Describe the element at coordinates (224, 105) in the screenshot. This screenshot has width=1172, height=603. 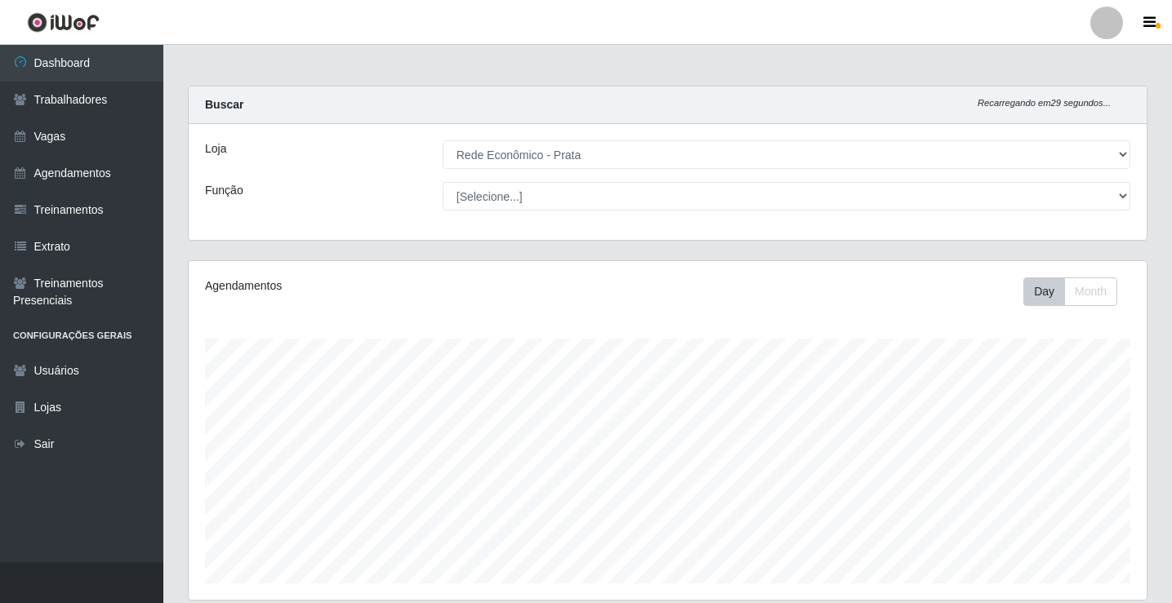
I see `strong: Buscar` at that location.